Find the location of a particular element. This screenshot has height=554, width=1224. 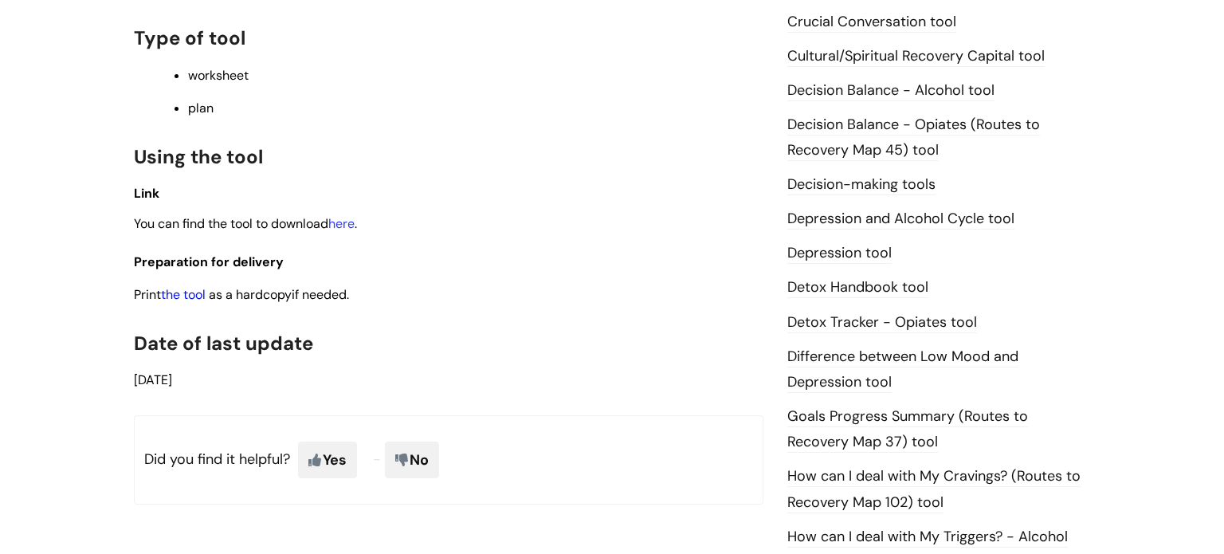

span: as a hardcopy is located at coordinates (250, 294).